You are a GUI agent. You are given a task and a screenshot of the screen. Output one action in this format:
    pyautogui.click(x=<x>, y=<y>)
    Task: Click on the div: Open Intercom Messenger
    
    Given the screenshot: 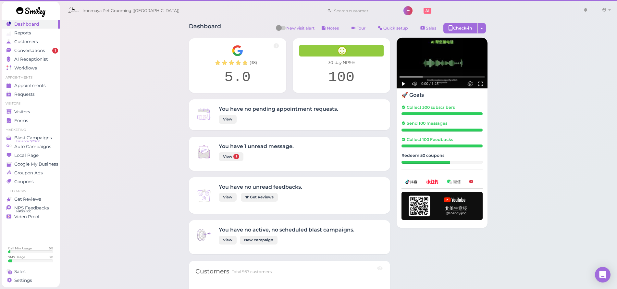 What is the action you would take?
    pyautogui.click(x=603, y=275)
    